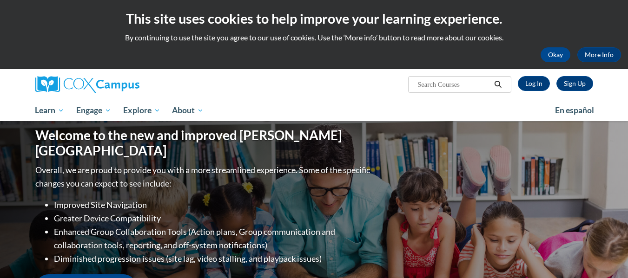 Image resolution: width=628 pixels, height=278 pixels. What do you see at coordinates (314, 19) in the screenshot?
I see `h2: This site uses cookies to help improve your learning experience.` at bounding box center [314, 19].